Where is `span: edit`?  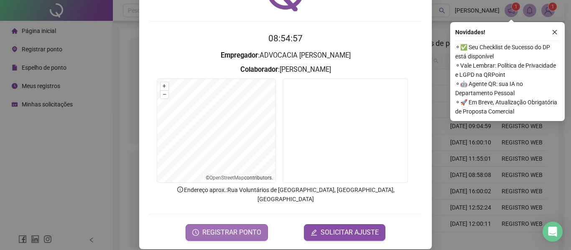 span: edit is located at coordinates (314, 233).